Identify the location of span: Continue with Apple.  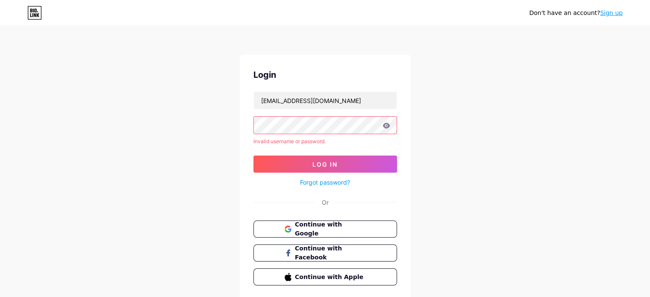
(330, 277).